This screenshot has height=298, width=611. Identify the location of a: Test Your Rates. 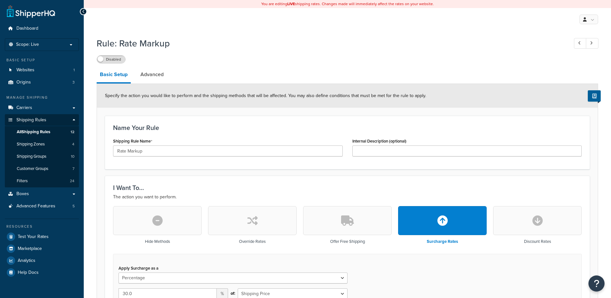
(42, 236).